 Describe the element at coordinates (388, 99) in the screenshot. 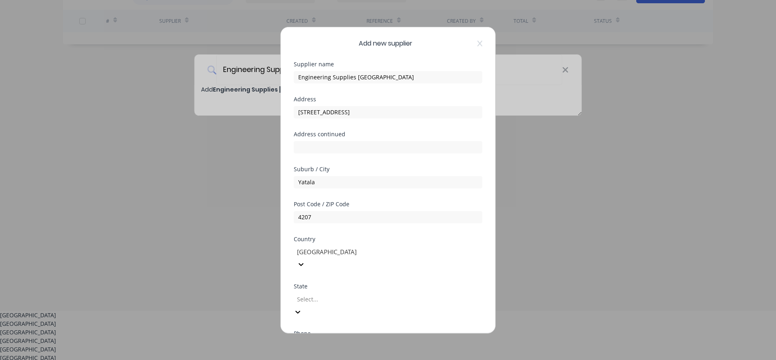

I see `div: Address` at that location.